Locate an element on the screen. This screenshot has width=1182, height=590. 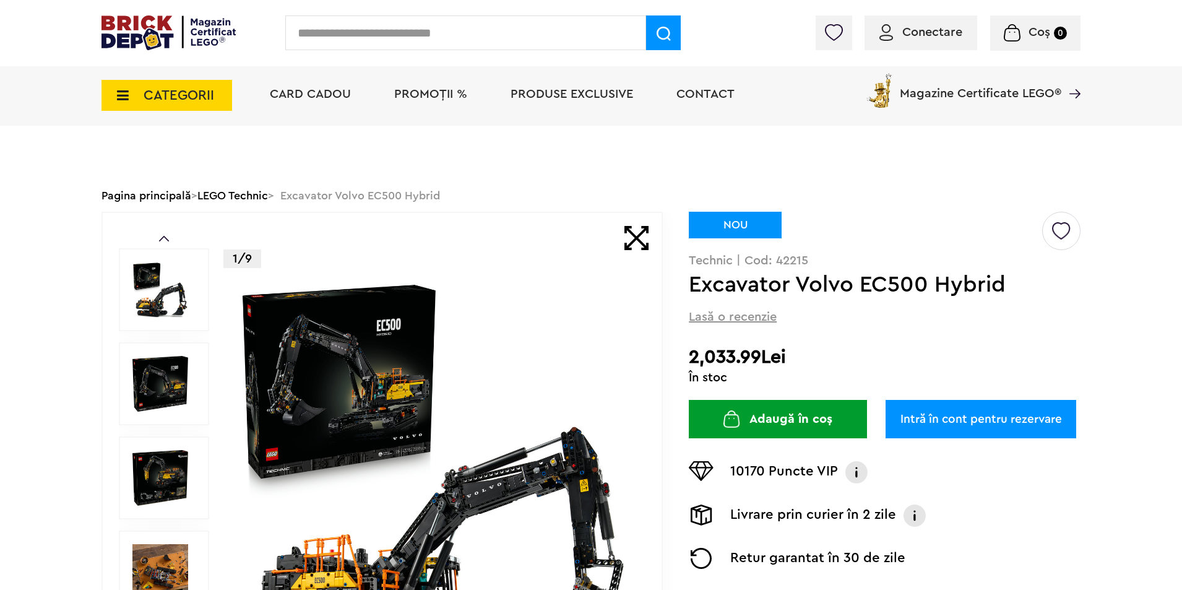
p: 10170 Puncte VIP is located at coordinates (784, 472).